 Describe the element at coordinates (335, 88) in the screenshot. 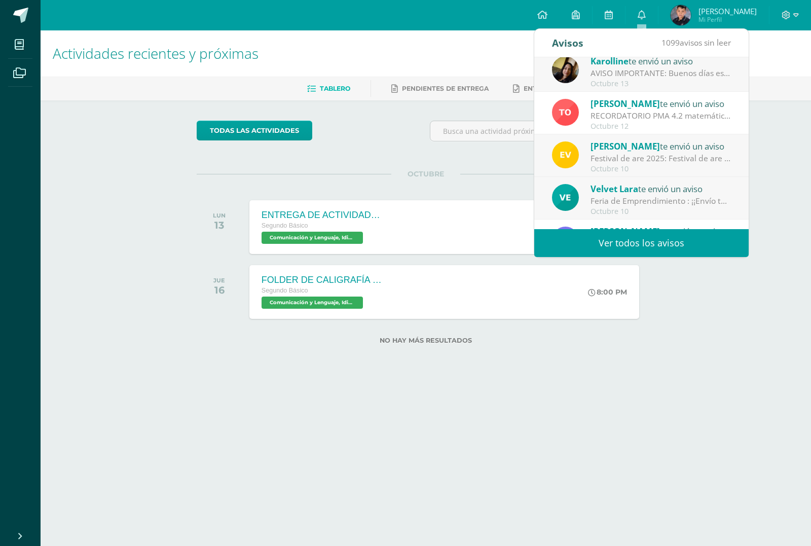

I see `span: Tablero` at that location.